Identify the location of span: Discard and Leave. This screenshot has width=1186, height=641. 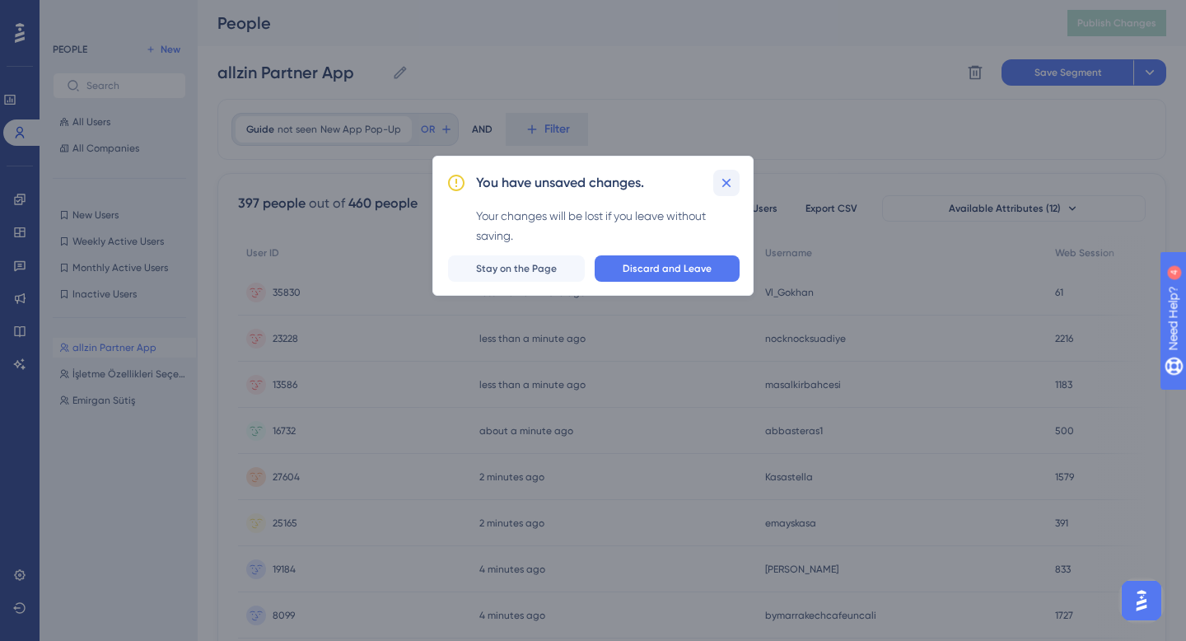
(667, 268).